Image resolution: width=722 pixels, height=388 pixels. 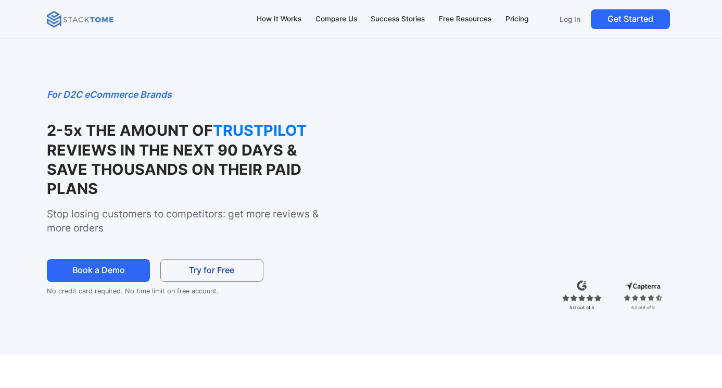 What do you see at coordinates (517, 19) in the screenshot?
I see `div: Pricing` at bounding box center [517, 19].